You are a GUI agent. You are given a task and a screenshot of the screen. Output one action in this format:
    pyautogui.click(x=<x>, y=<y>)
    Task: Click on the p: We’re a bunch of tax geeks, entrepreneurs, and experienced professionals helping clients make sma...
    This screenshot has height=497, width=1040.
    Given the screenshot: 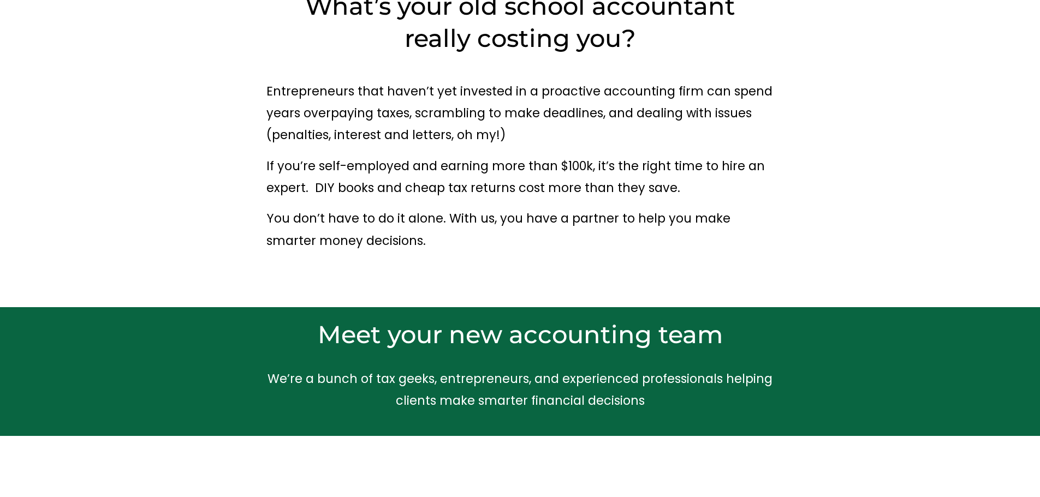 What is the action you would take?
    pyautogui.click(x=520, y=390)
    